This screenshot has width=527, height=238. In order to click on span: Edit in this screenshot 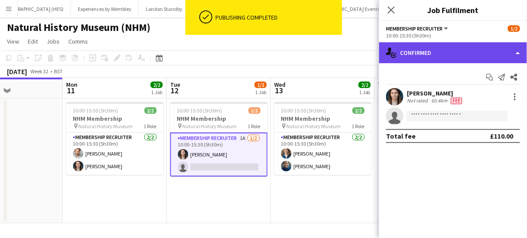, I will do `click(33, 41)`.